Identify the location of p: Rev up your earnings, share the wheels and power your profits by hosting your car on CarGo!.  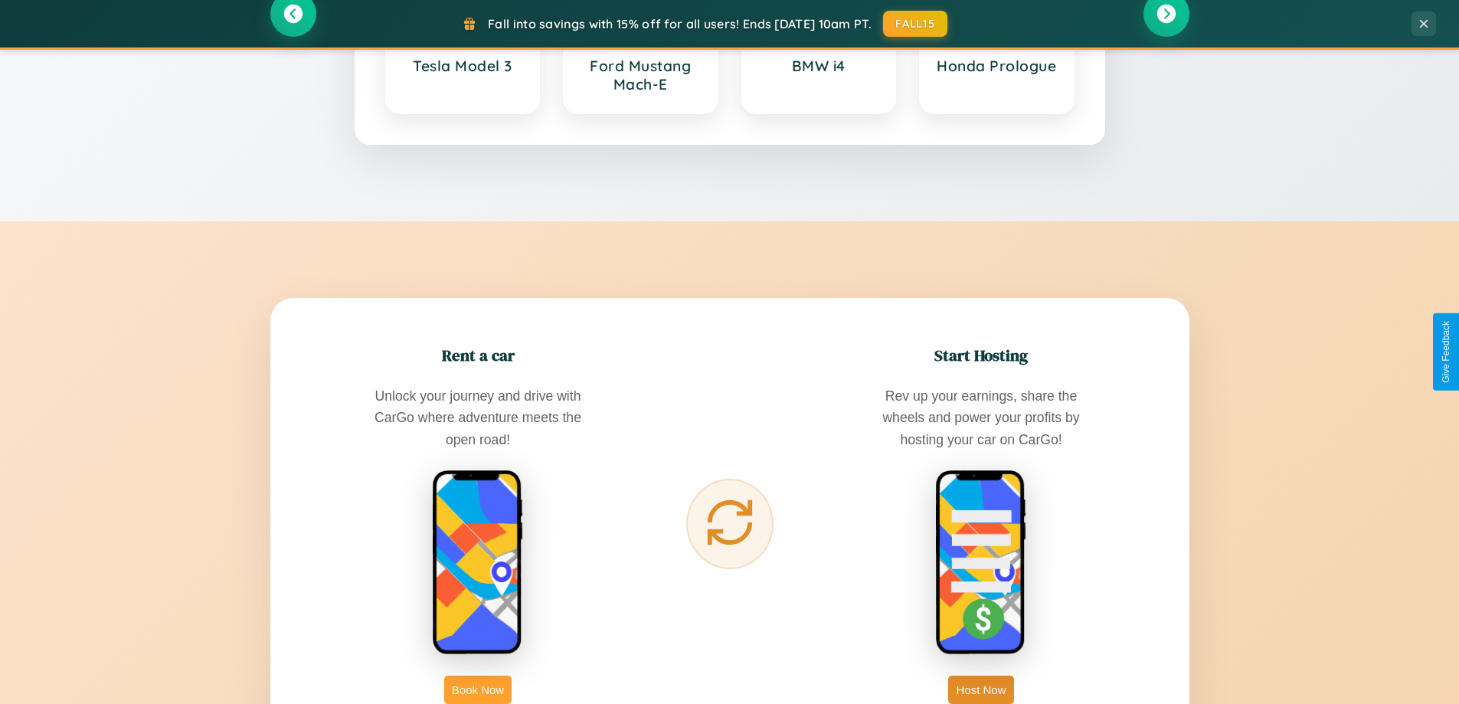
(981, 417).